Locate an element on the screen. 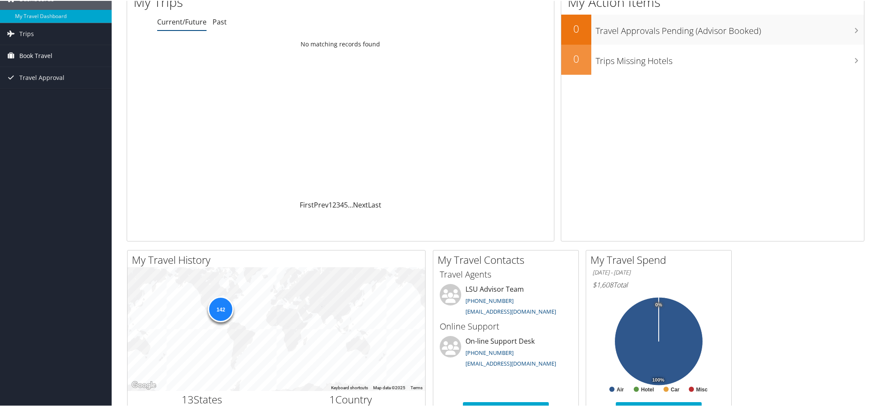  a: Next is located at coordinates (360, 204).